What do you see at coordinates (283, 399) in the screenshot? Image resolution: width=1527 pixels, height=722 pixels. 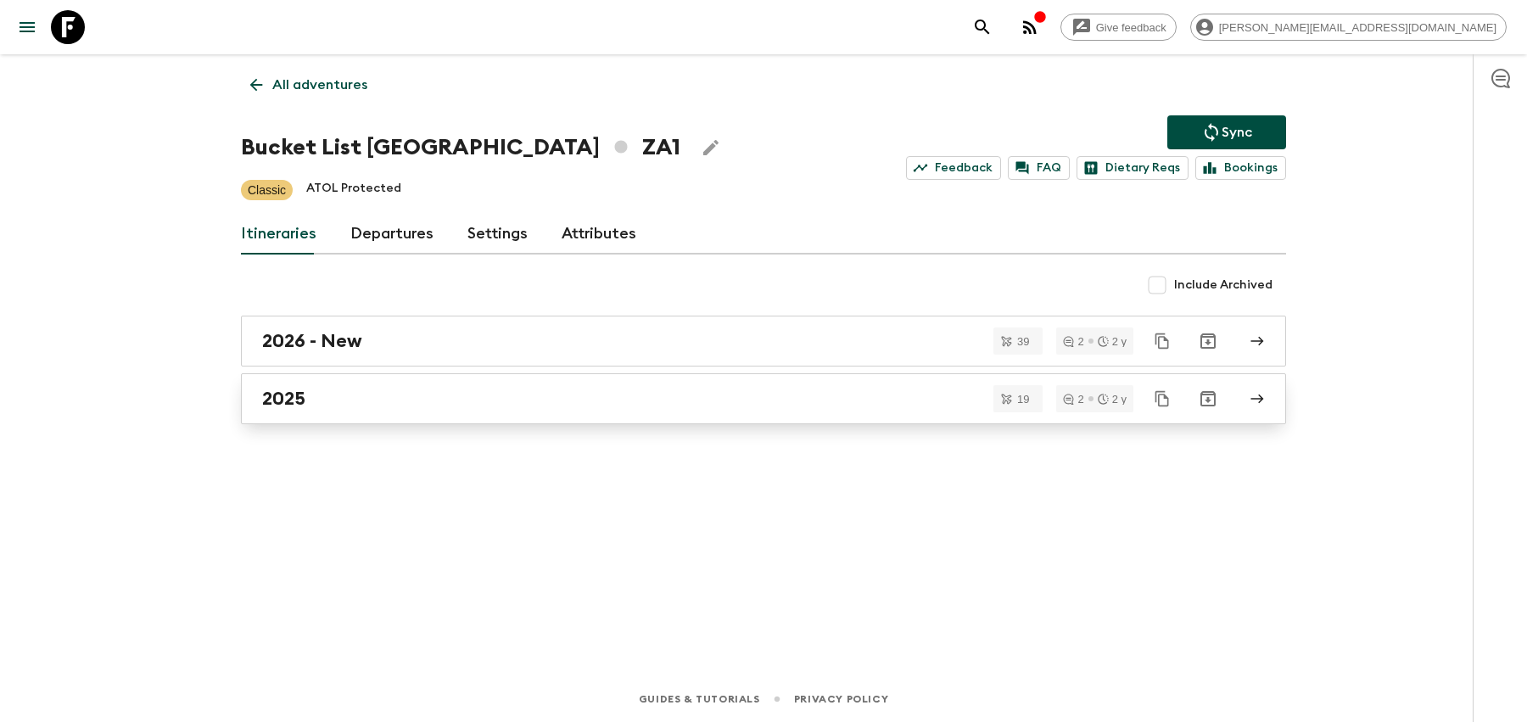 I see `h2: 2025` at bounding box center [283, 399].